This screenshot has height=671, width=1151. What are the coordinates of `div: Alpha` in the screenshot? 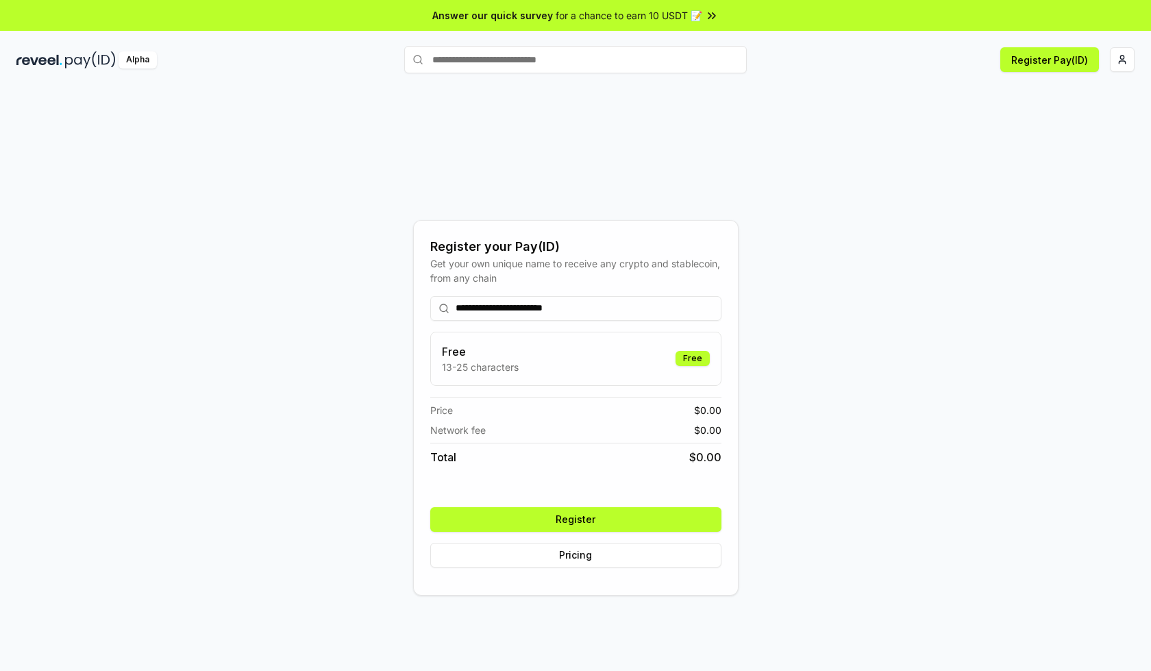 It's located at (138, 60).